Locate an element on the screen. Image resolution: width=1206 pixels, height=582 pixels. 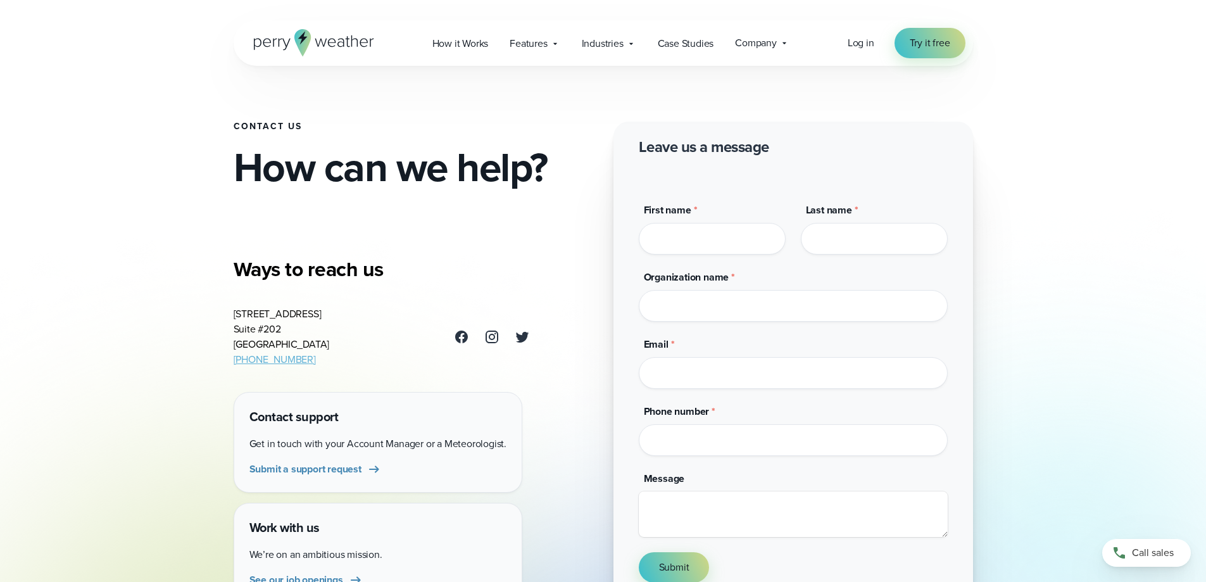
a: Submit a support request is located at coordinates (315, 469).